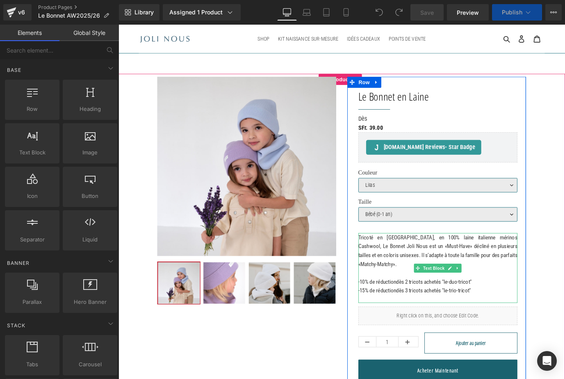  Describe the element at coordinates (427, 12) in the screenshot. I see `span: Save` at that location.